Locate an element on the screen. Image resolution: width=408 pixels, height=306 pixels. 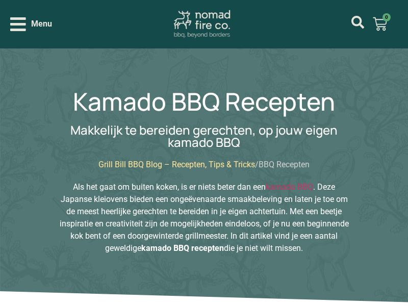
a: mijn account is located at coordinates (357, 22).